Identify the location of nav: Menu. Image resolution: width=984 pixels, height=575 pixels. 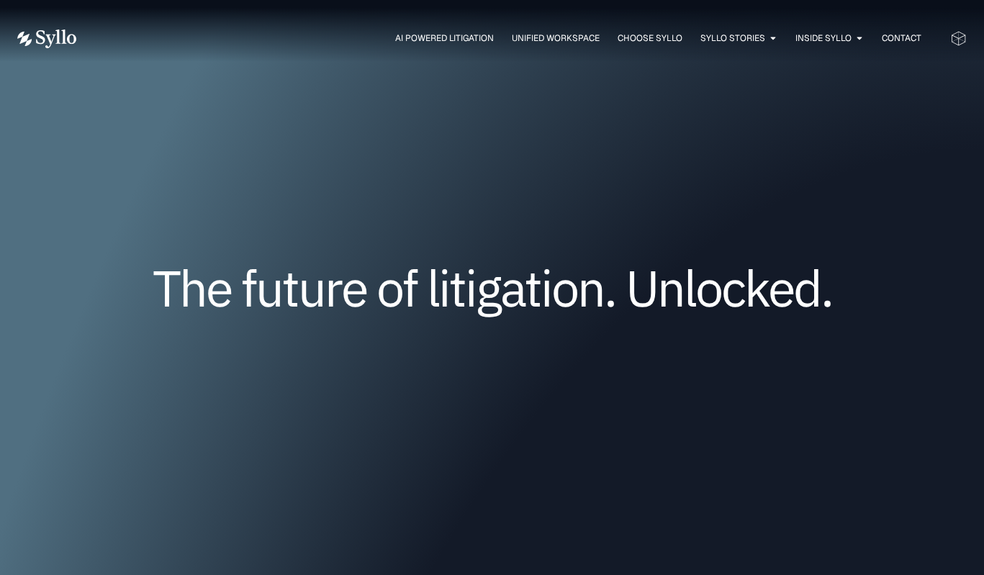
(513, 38).